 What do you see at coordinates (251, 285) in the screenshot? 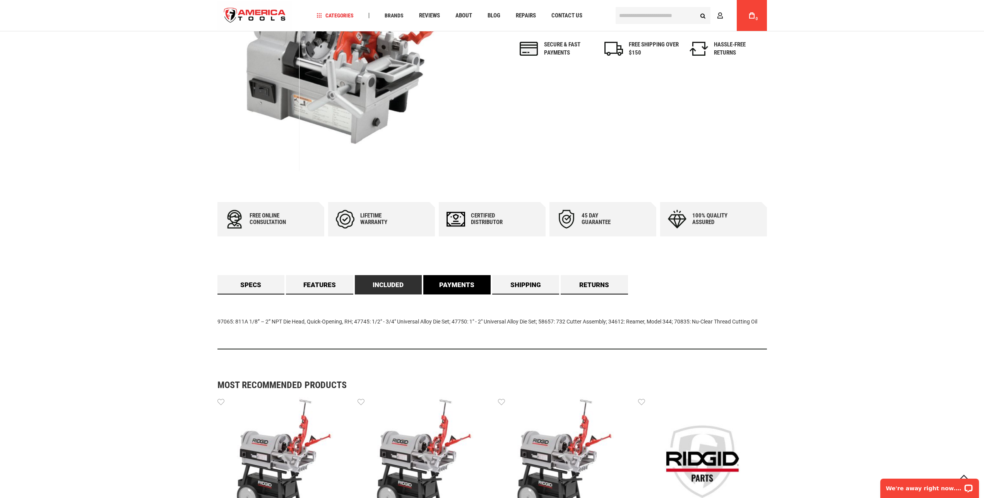
I see `a: Specs` at bounding box center [251, 285].